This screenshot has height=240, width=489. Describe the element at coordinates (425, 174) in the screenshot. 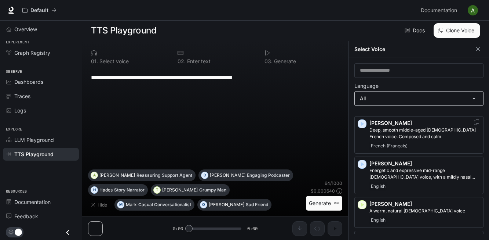

I see `p: Energetic and expressive mid-range male voice, with a mildly nasal quality` at that location.